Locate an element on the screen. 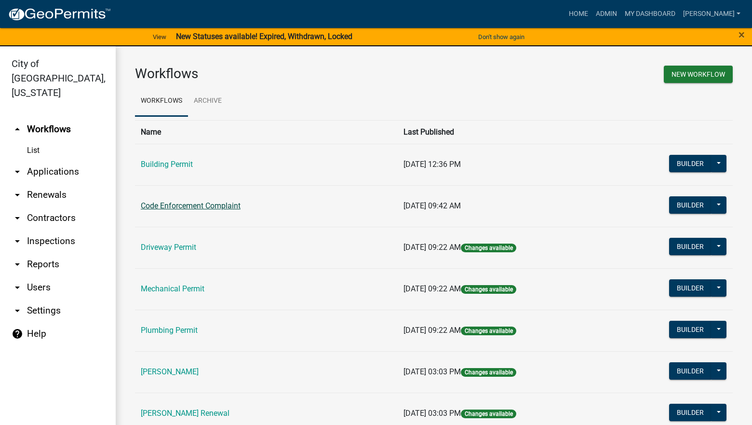 This screenshot has height=425, width=752. button: Close is located at coordinates (741, 35).